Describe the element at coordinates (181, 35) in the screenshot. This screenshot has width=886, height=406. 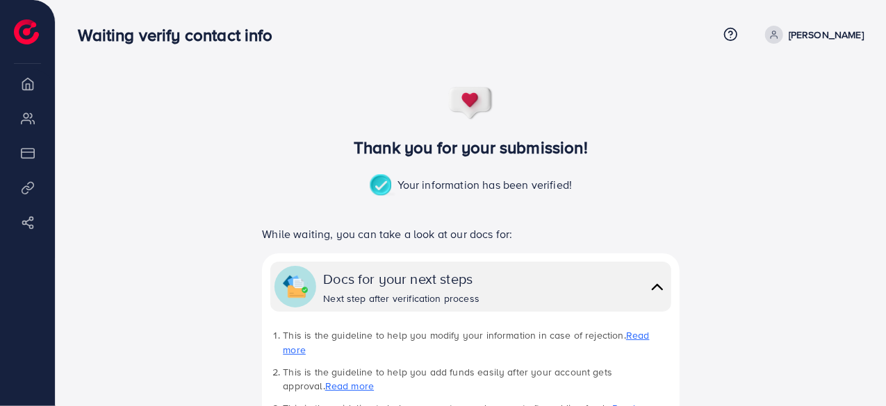
I see `h3: Waiting verify contact info` at that location.